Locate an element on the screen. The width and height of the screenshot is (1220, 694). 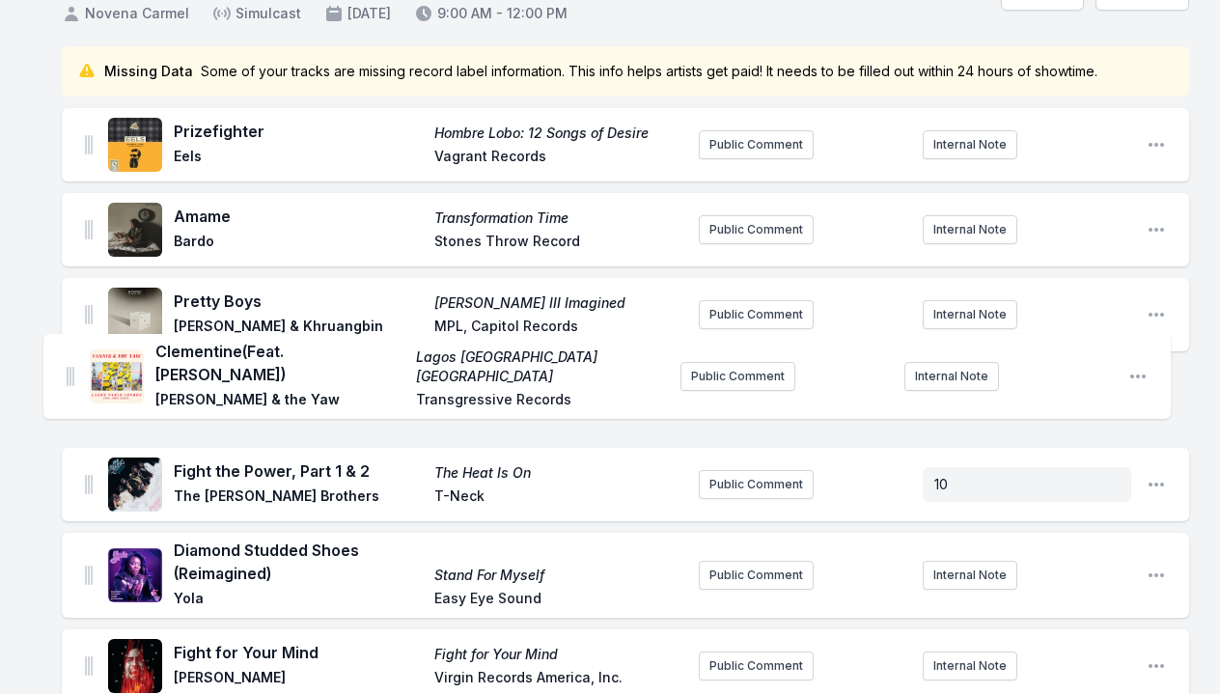
span: Some of your tracks are missing record label information. This info helps artists get paid! It ne... is located at coordinates (649, 71).